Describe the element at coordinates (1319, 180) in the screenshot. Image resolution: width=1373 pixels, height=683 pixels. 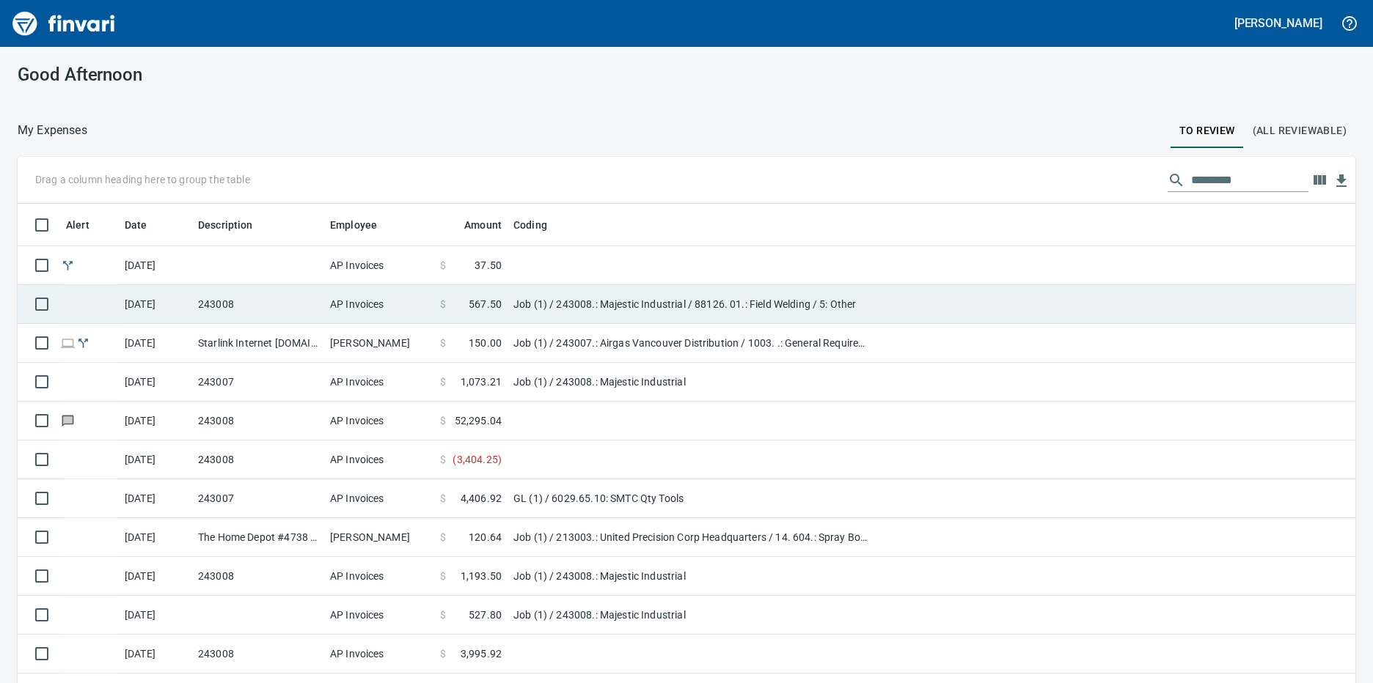
I see `button: Choose columns to display` at that location.